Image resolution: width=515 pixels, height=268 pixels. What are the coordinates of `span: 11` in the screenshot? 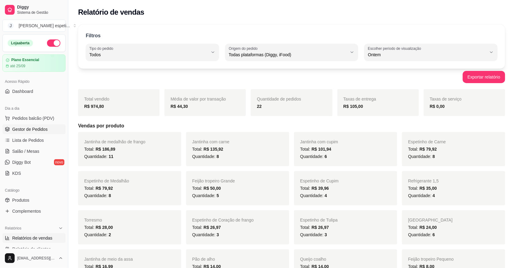 It's located at (111, 156).